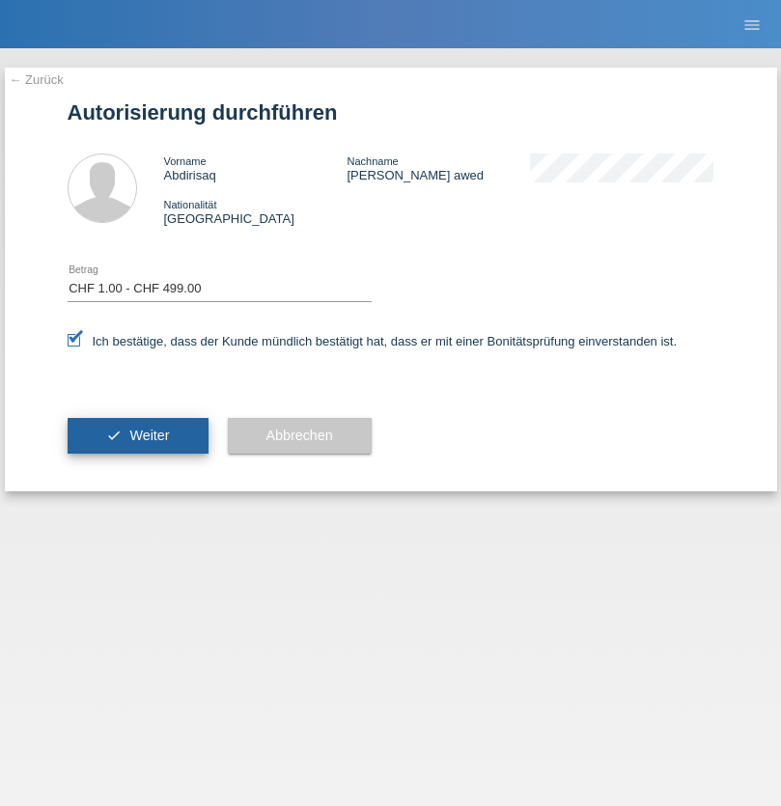 Image resolution: width=781 pixels, height=806 pixels. I want to click on i: check, so click(114, 435).